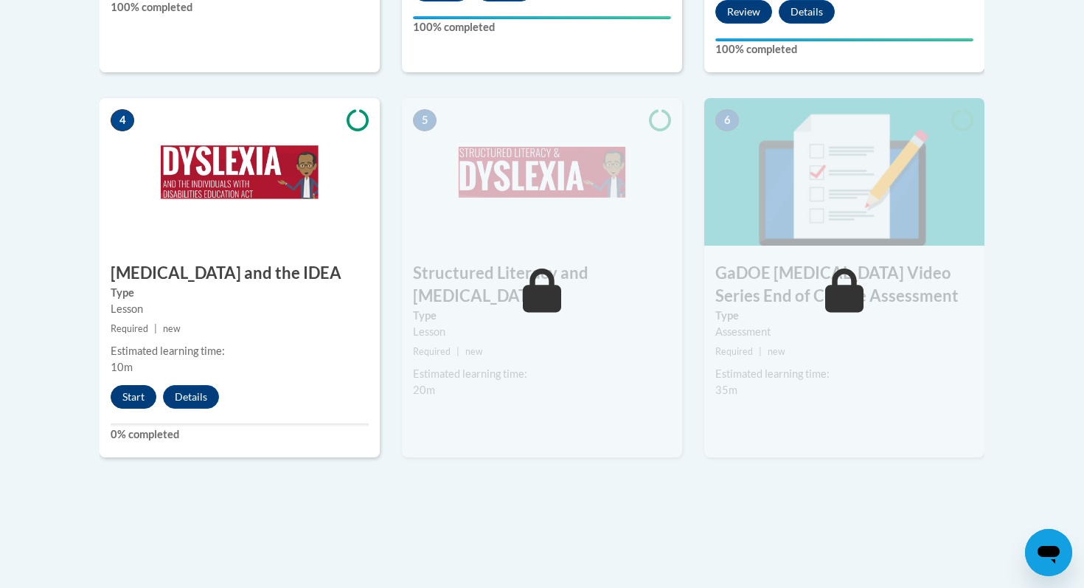 Image resolution: width=1084 pixels, height=588 pixels. What do you see at coordinates (727, 120) in the screenshot?
I see `span: 6` at bounding box center [727, 120].